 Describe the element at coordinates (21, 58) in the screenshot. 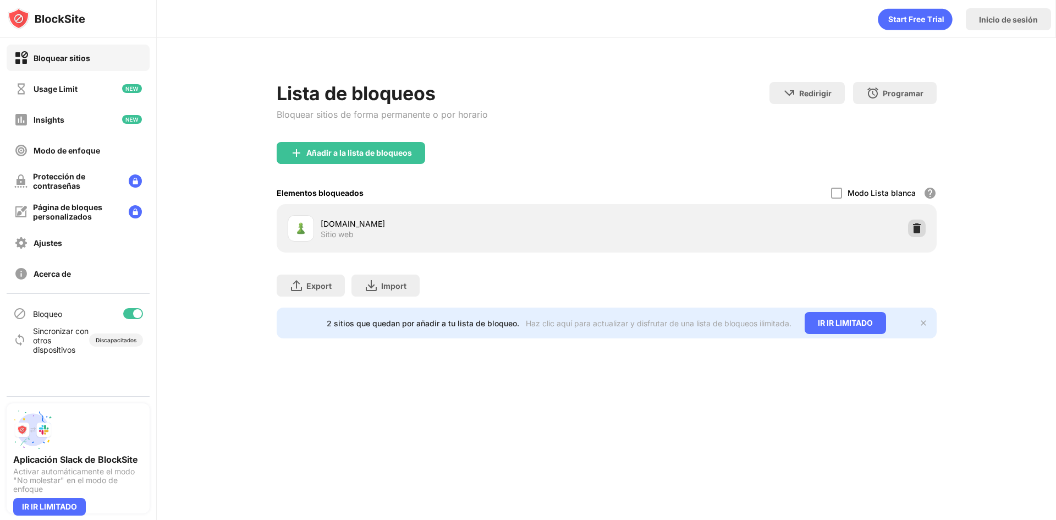

I see `img: block-on.svg` at that location.